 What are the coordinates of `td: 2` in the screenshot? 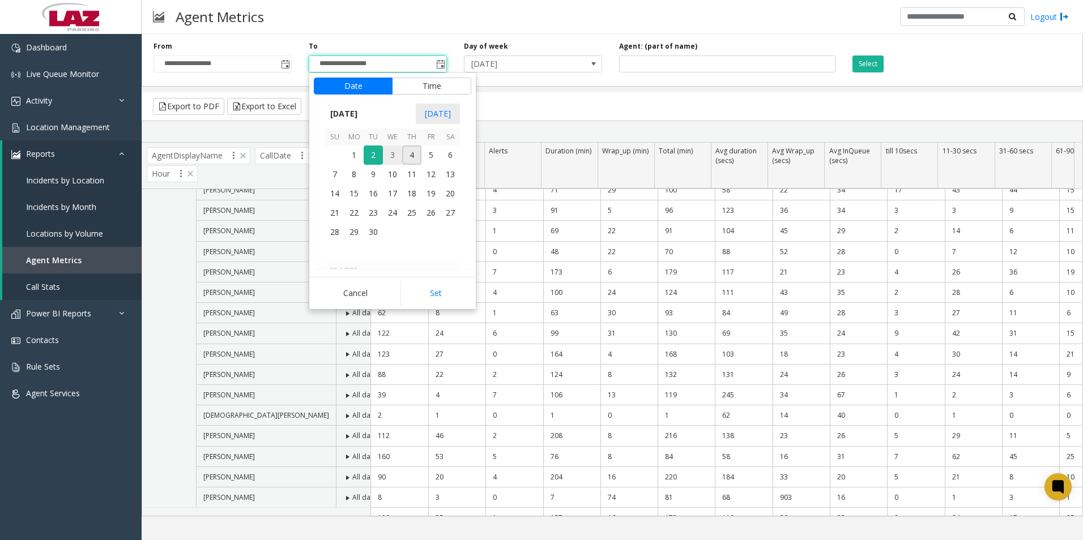 It's located at (514, 436).